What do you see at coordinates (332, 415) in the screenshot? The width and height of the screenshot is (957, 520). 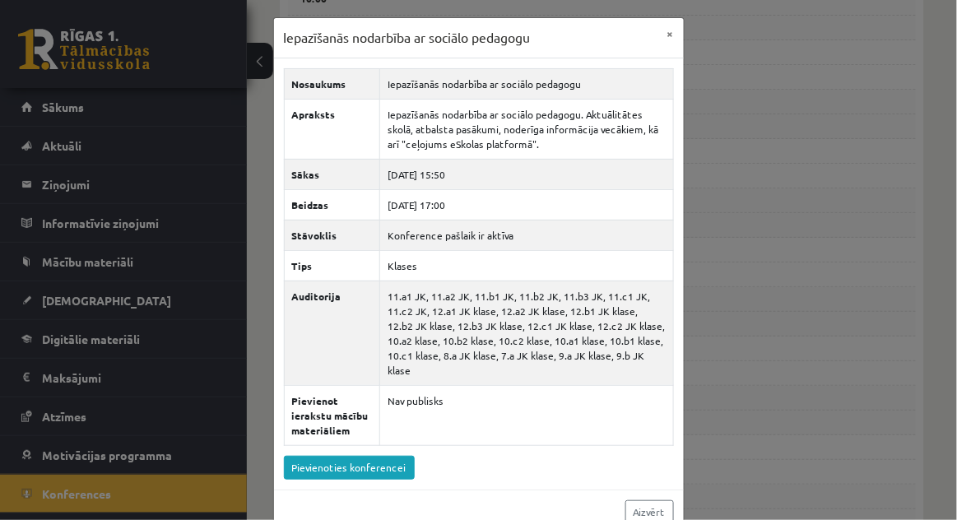 I see `th: Pievienot ierakstu mācību materiāliem` at bounding box center [332, 415].